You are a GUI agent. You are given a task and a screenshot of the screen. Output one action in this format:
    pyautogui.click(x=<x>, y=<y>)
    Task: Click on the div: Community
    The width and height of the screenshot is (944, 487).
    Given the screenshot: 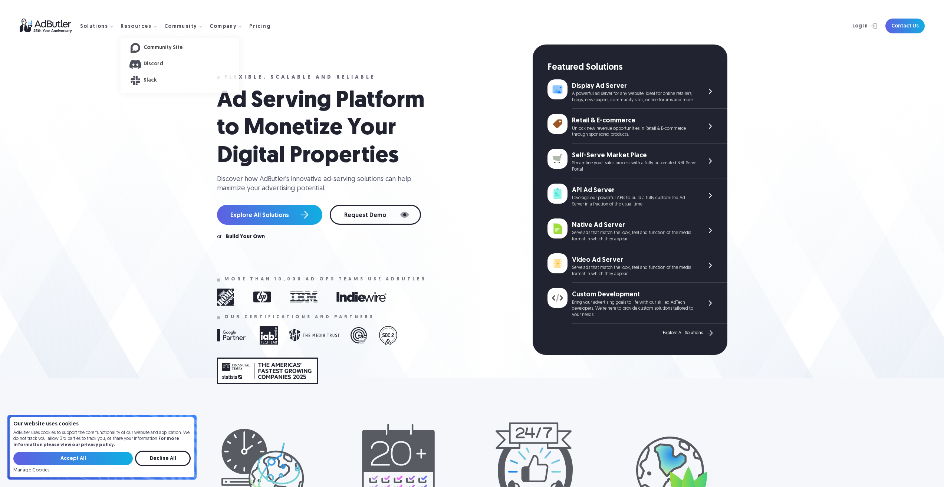 What is the action you would take?
    pyautogui.click(x=181, y=27)
    